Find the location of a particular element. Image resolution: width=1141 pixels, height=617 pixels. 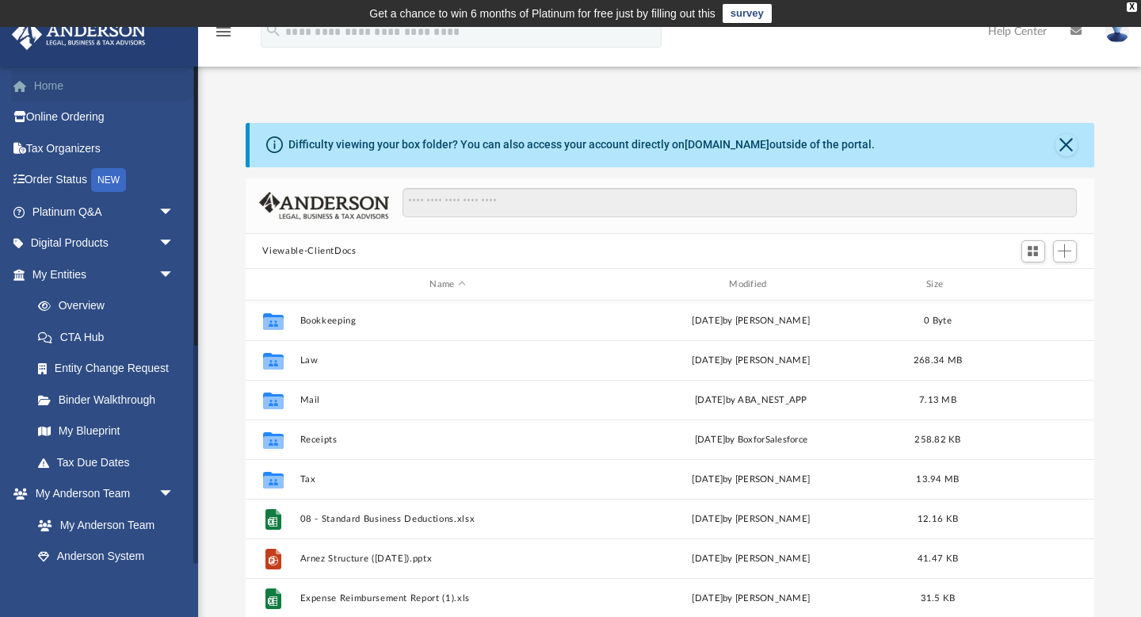

span: 268.34 MB is located at coordinates (937, 360).